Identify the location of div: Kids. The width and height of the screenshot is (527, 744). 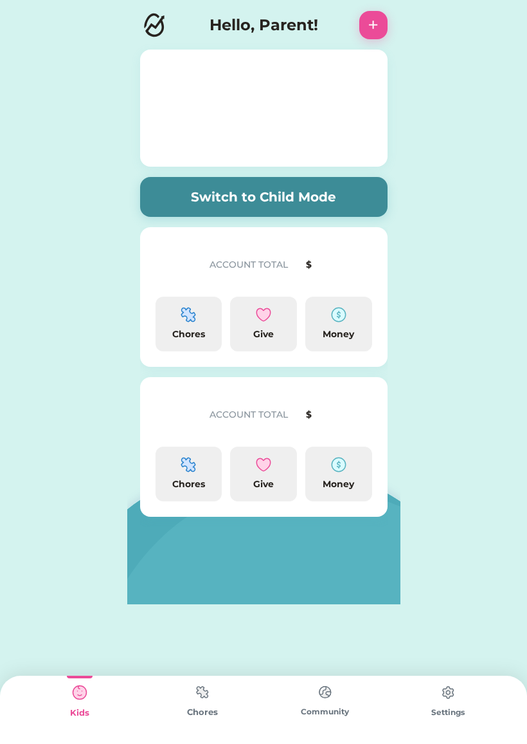
(79, 713).